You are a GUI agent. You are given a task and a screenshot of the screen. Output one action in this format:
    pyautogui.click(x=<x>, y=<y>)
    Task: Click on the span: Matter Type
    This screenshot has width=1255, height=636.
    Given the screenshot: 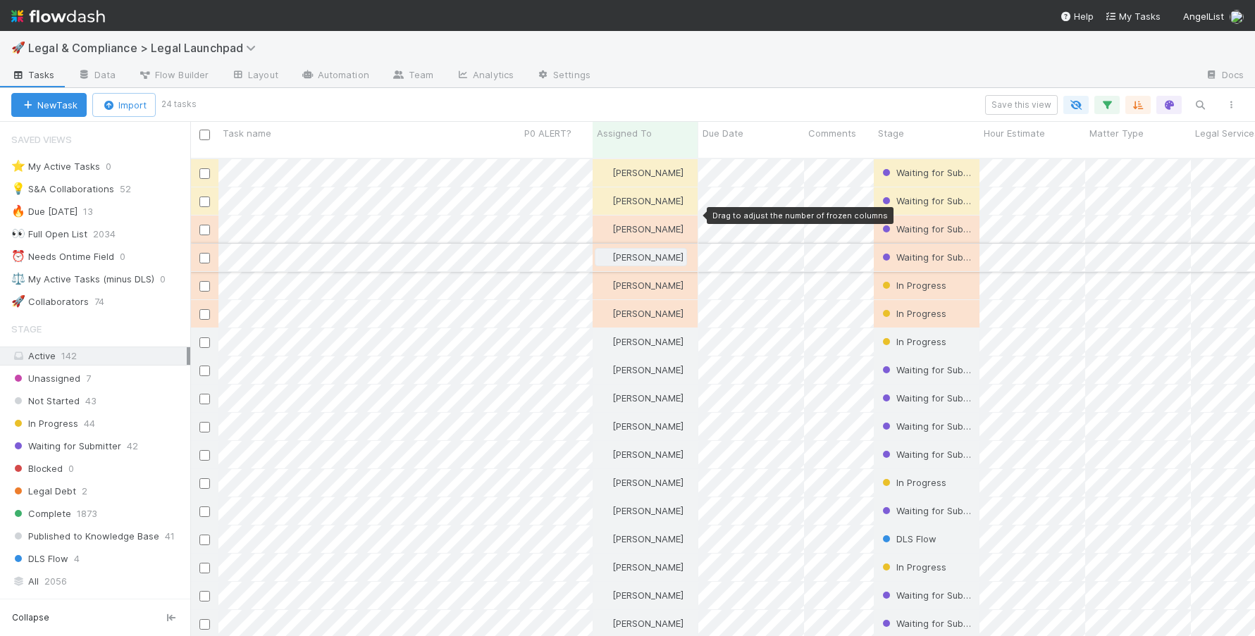 What is the action you would take?
    pyautogui.click(x=1116, y=133)
    